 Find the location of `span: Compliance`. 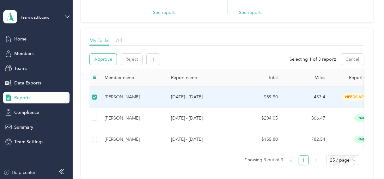

span: Compliance is located at coordinates (27, 112).